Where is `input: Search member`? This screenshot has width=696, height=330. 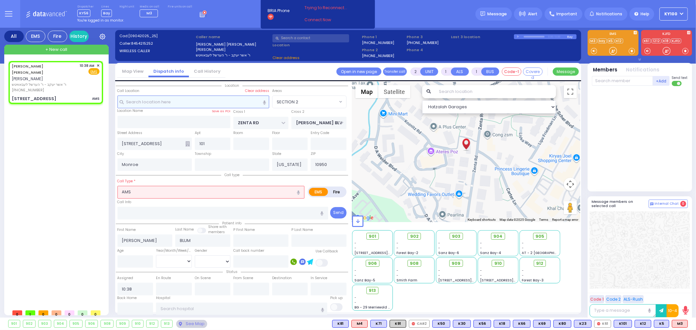 input: Search member is located at coordinates (622, 81).